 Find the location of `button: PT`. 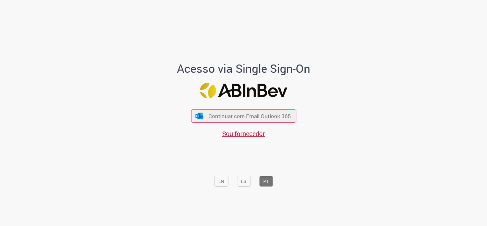

button: PT is located at coordinates (266, 181).